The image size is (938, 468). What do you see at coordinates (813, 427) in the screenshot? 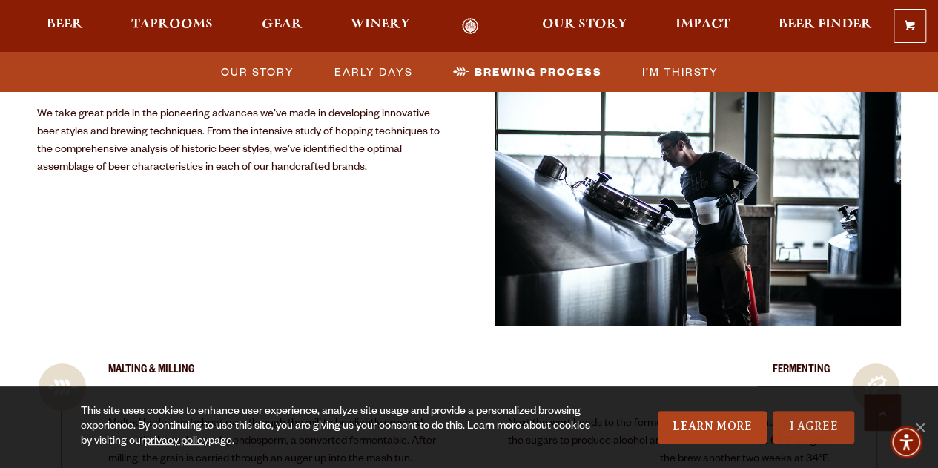
I see `a: I Agree` at bounding box center [813, 427].